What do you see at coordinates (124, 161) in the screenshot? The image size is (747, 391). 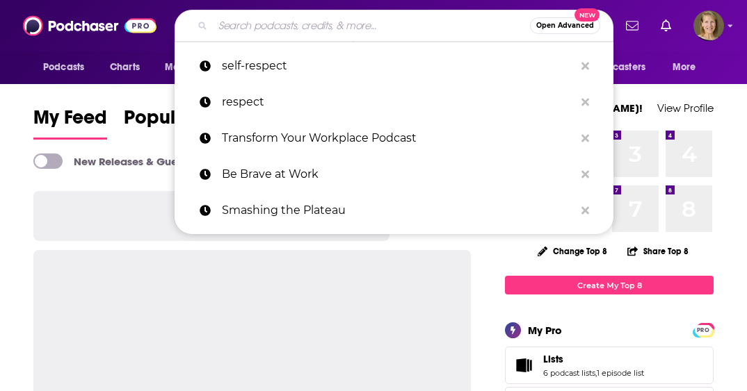 I see `a: New Releases & Guests Only` at bounding box center [124, 161].